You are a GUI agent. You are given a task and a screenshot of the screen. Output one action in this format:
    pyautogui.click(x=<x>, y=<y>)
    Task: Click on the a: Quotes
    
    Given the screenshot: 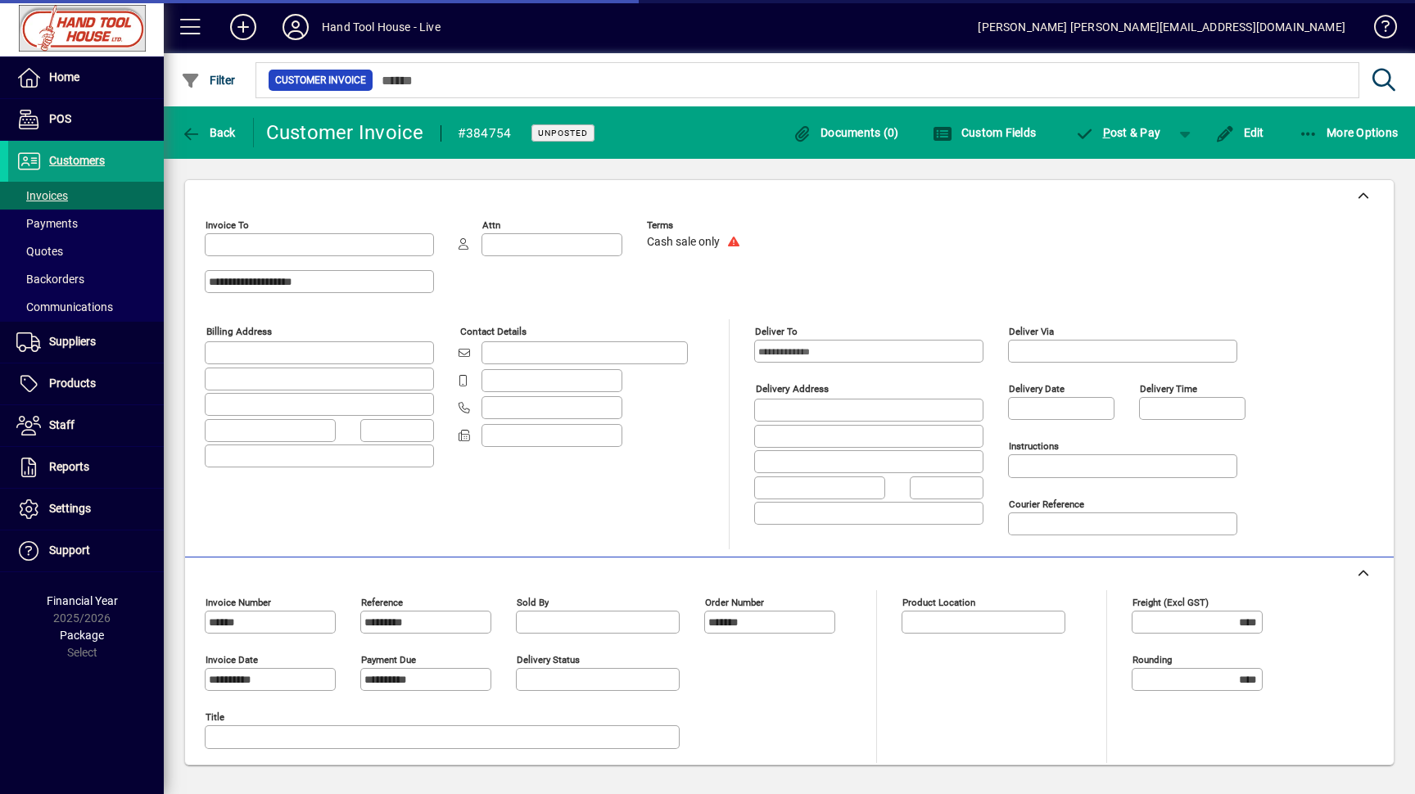 What is the action you would take?
    pyautogui.click(x=86, y=251)
    